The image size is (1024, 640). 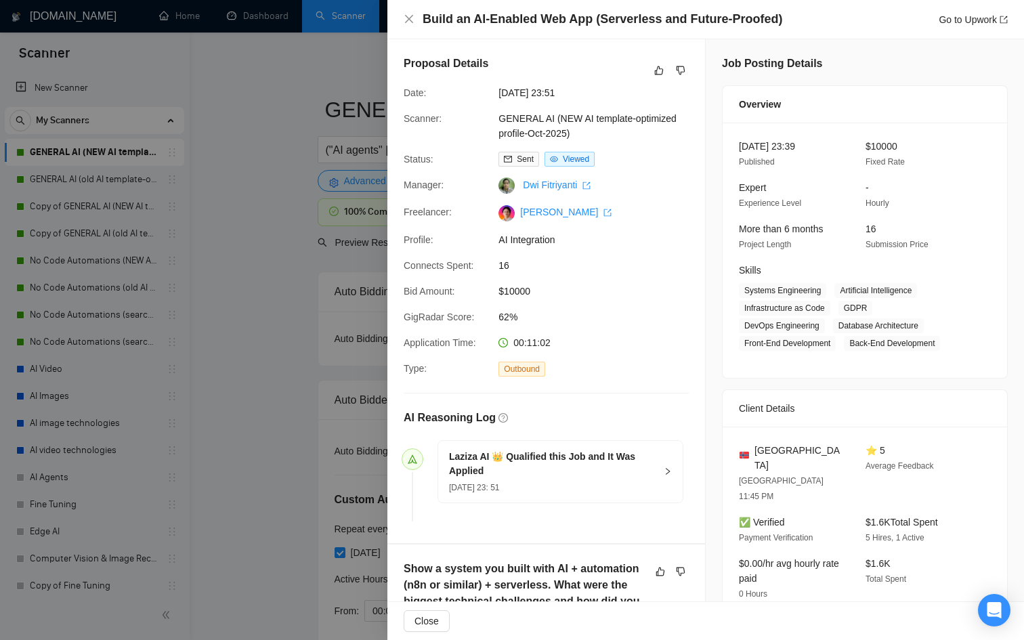 I want to click on span: More than 6 months, so click(x=781, y=229).